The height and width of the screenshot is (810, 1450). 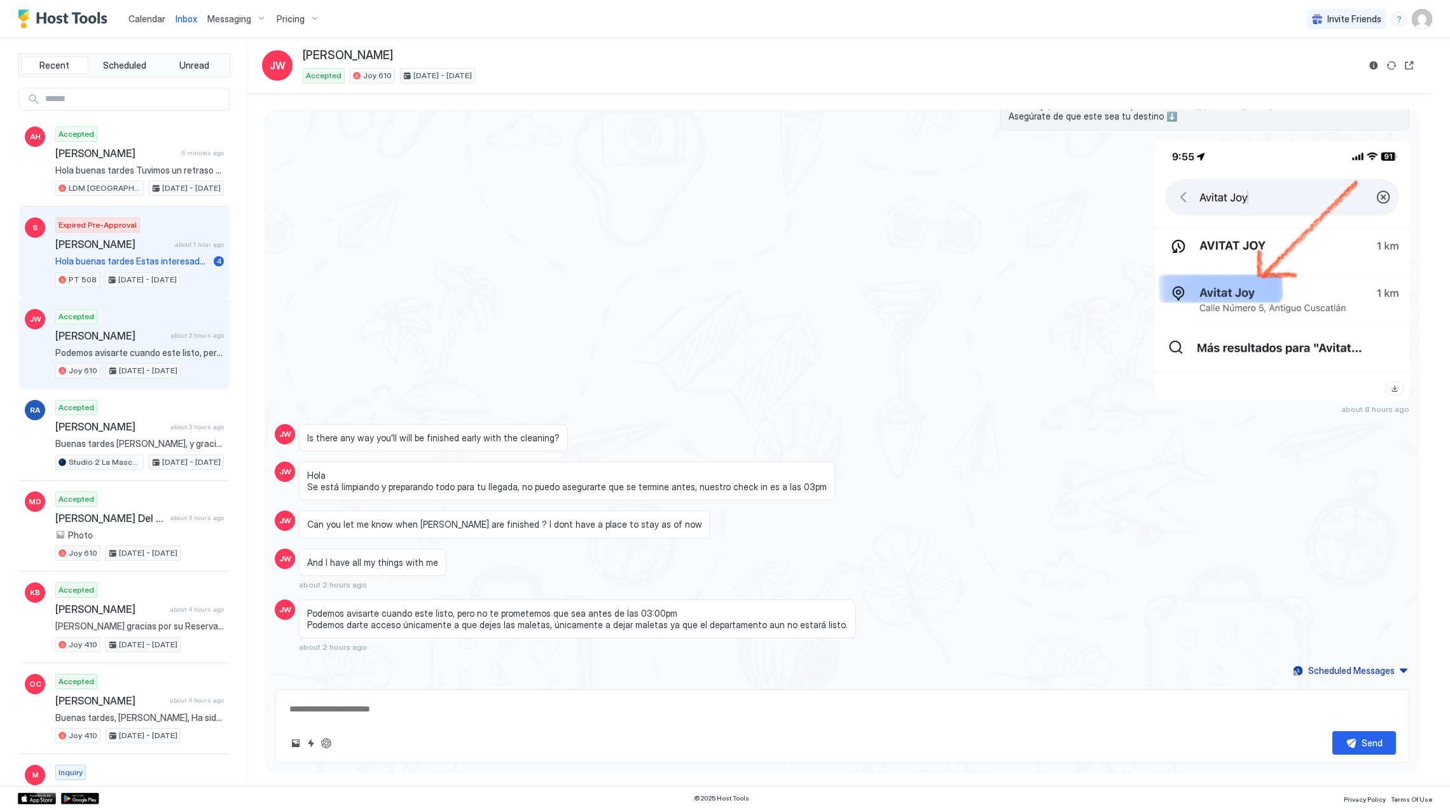 What do you see at coordinates (1351, 670) in the screenshot?
I see `div: Scheduled Messages` at bounding box center [1351, 670].